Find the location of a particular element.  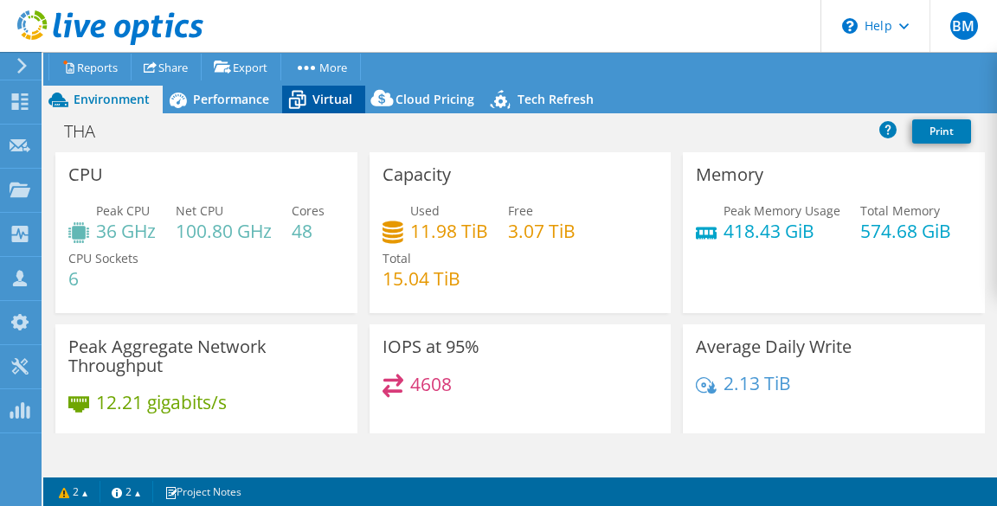

span: Net CPU is located at coordinates (199, 210).